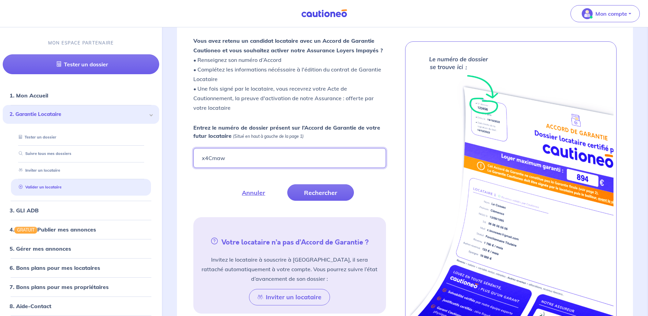  Describe the element at coordinates (24, 210) in the screenshot. I see `a: 3. GLI ADB` at that location.